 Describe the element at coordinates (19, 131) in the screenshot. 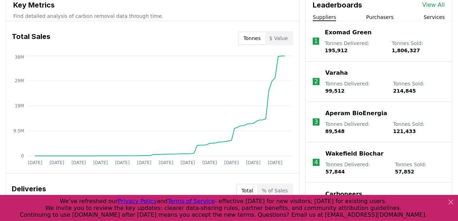

I see `tspan: 9.5M` at that location.